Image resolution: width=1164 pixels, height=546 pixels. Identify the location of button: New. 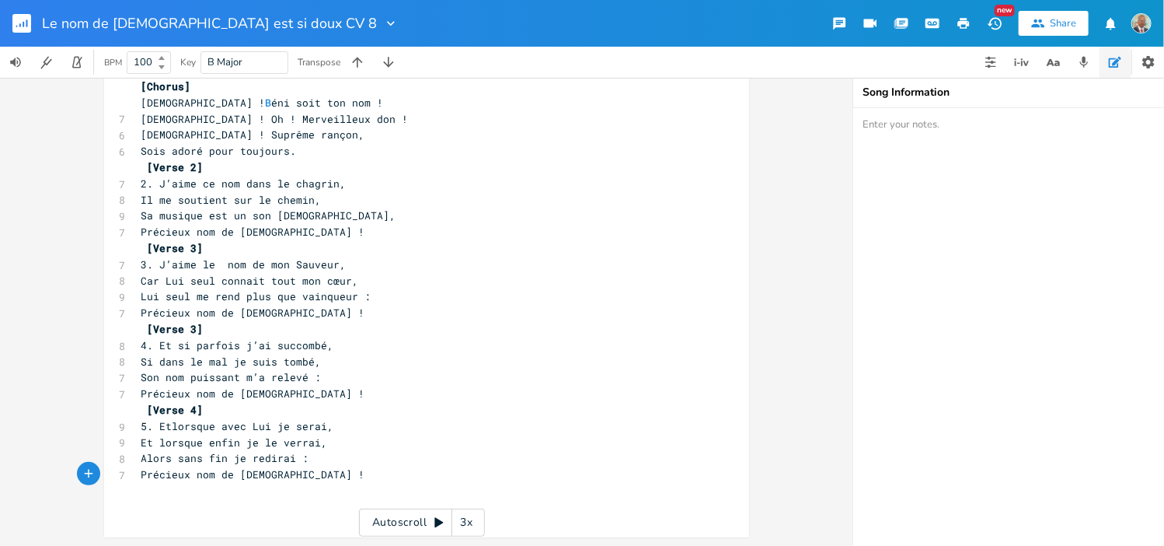
(995, 23).